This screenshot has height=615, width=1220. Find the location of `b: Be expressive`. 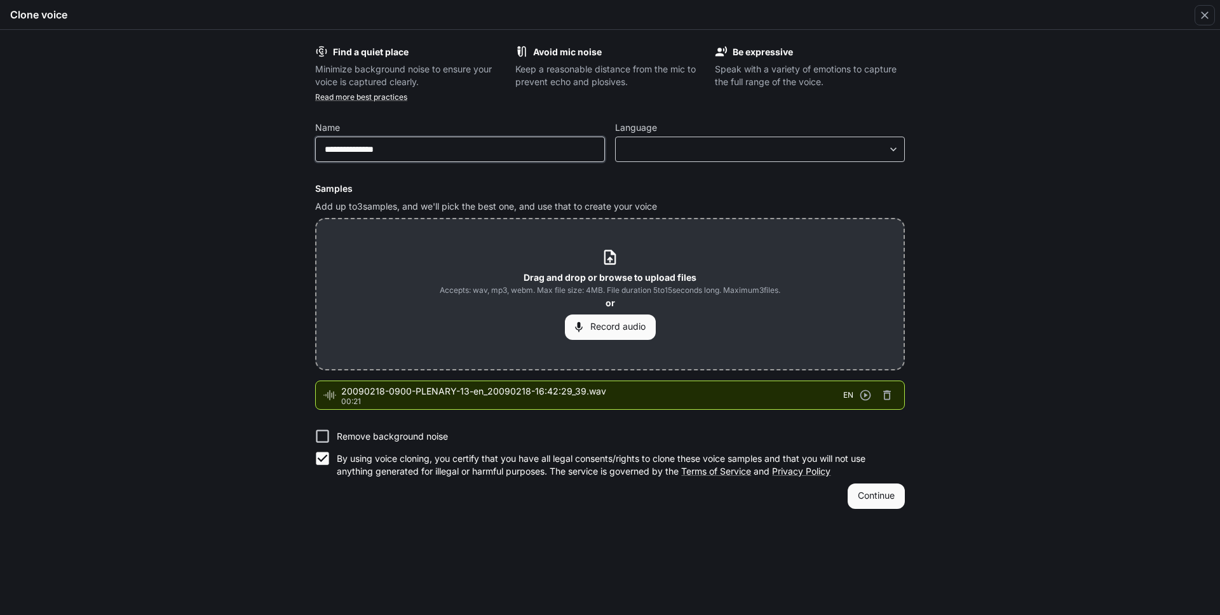

b: Be expressive is located at coordinates (763, 51).